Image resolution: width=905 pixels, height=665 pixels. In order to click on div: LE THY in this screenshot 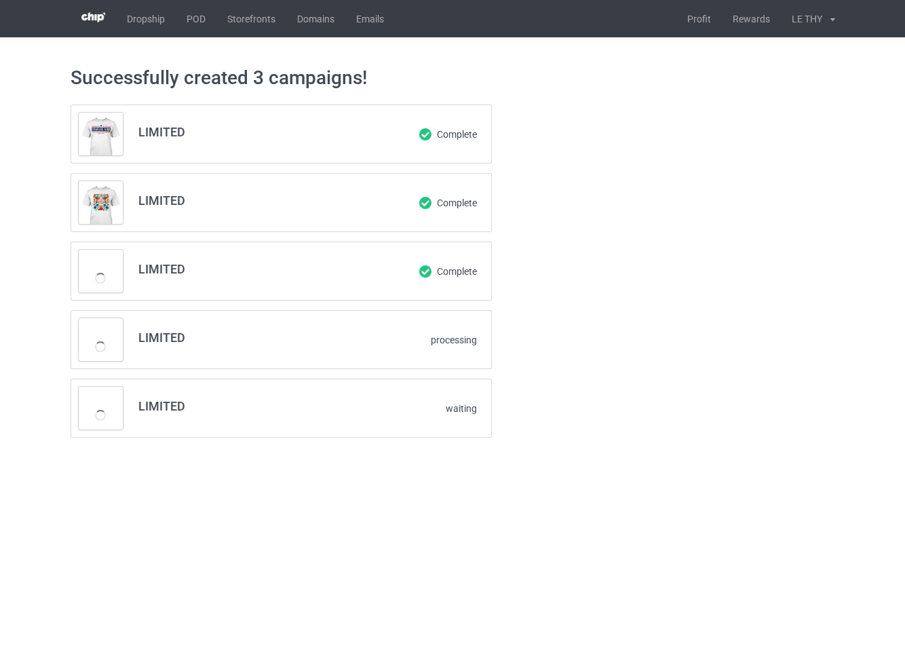, I will do `click(801, 19)`.